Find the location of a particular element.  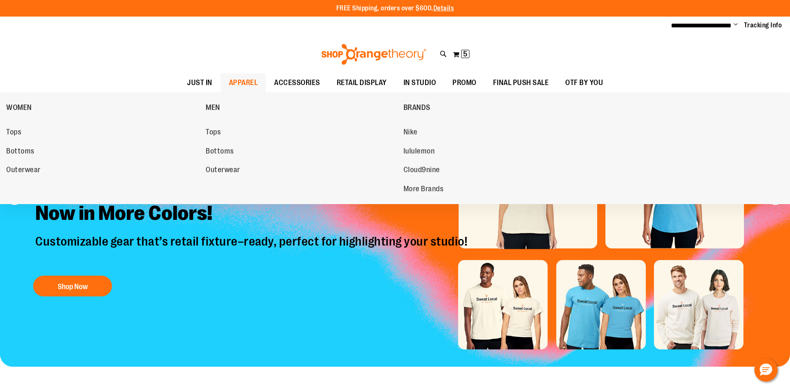

a: BRANDS is located at coordinates (501, 107).